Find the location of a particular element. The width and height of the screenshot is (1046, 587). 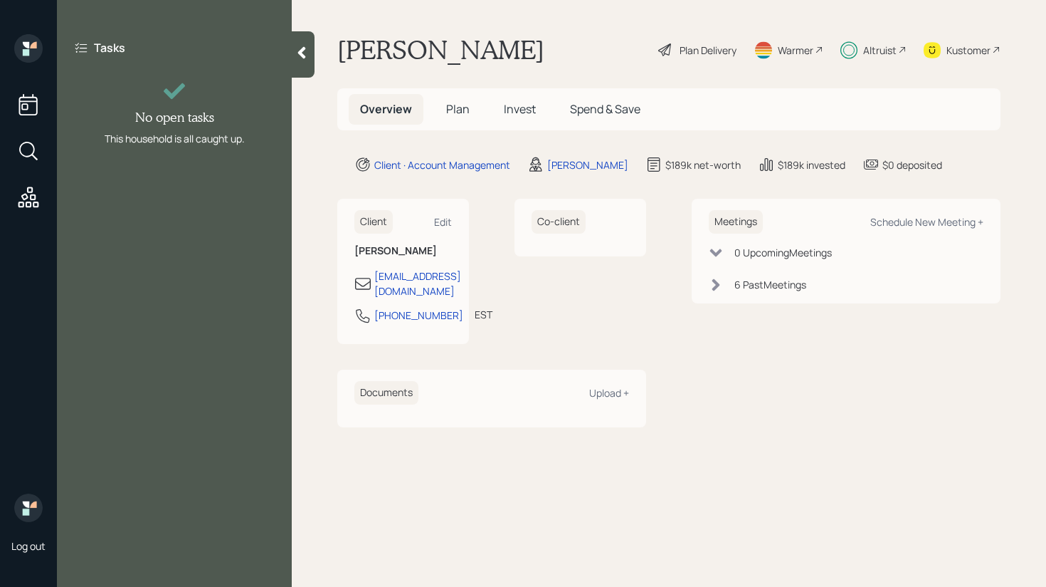

div: 6 Past Meeting s is located at coordinates (770, 284).